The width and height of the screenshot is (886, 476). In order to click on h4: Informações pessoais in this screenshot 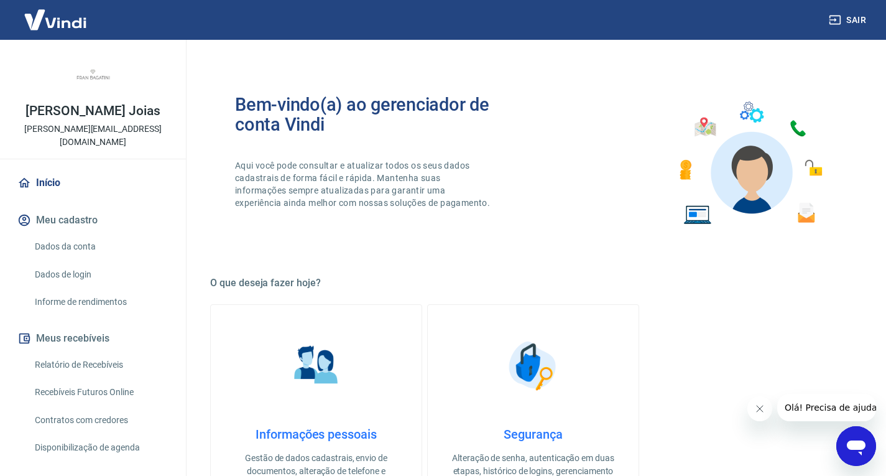, I will do `click(316, 434)`.